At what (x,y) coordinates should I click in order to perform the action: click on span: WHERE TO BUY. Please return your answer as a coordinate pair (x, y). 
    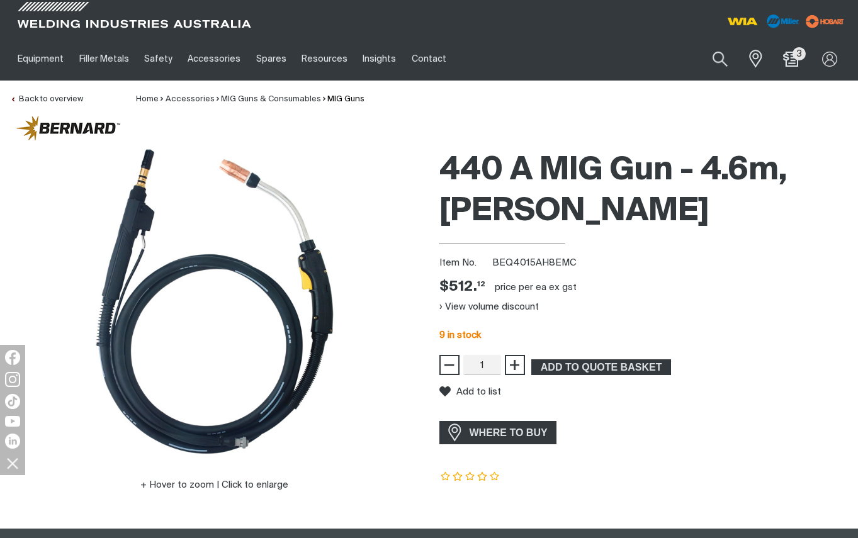
    Looking at the image, I should click on (509, 433).